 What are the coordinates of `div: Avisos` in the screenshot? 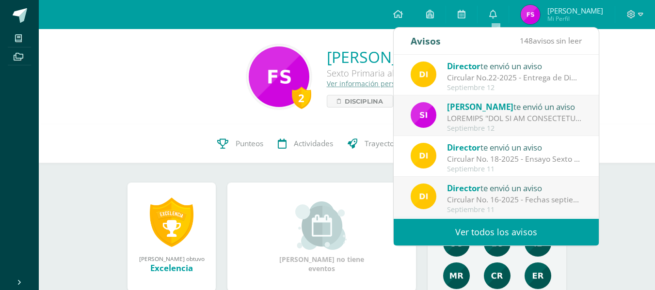 It's located at (426, 41).